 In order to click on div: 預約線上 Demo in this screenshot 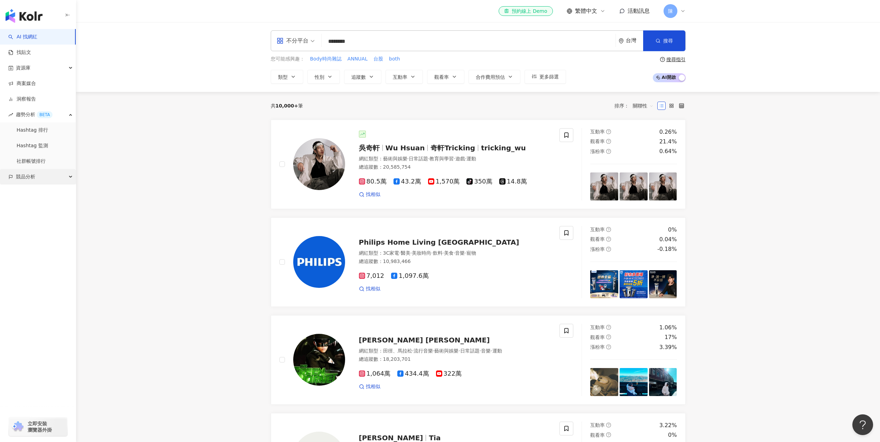, I will do `click(525, 11)`.